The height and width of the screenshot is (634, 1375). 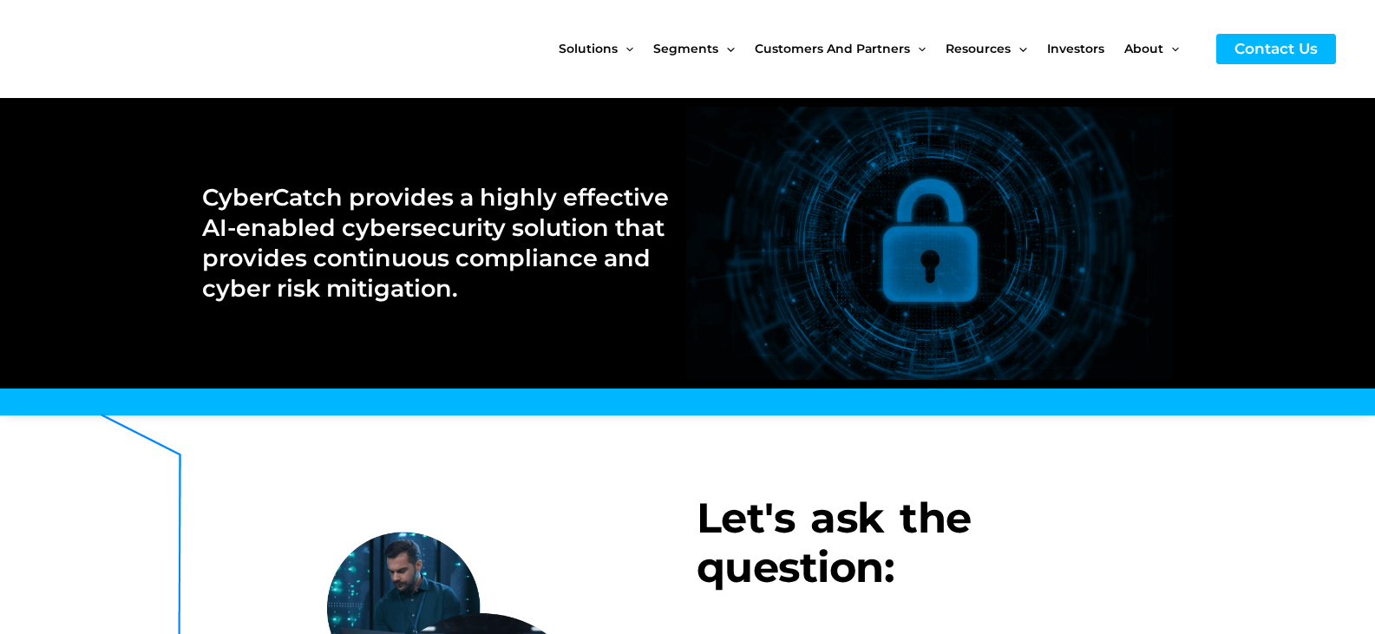 I want to click on span: About, so click(x=1143, y=49).